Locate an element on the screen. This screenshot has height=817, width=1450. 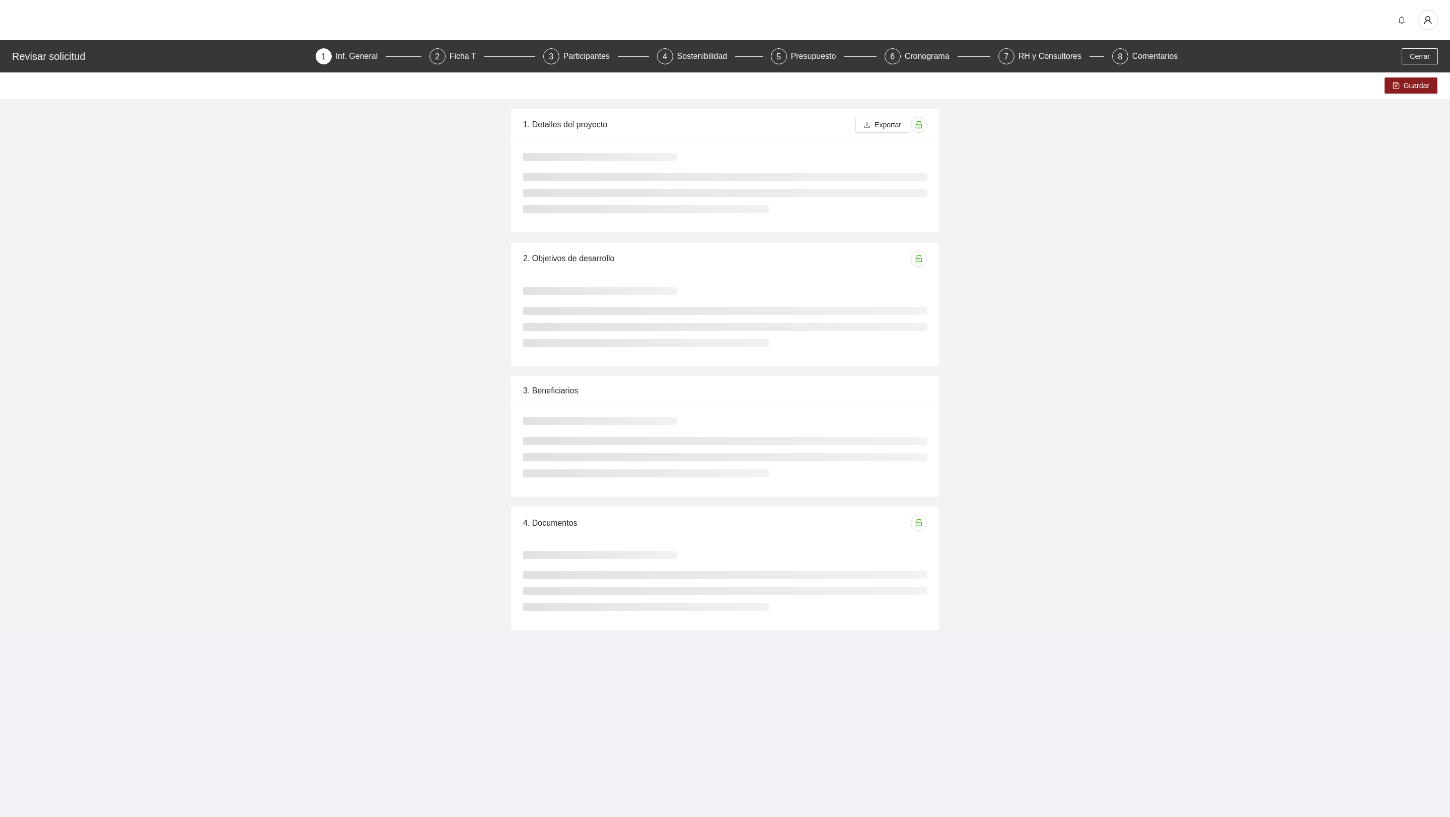
div: Sostenibilidad is located at coordinates (706, 56).